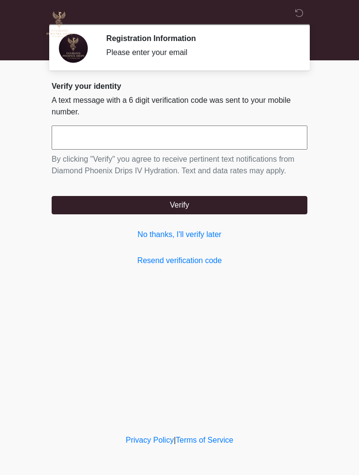 This screenshot has width=359, height=475. What do you see at coordinates (180, 205) in the screenshot?
I see `button: Verify` at bounding box center [180, 205].